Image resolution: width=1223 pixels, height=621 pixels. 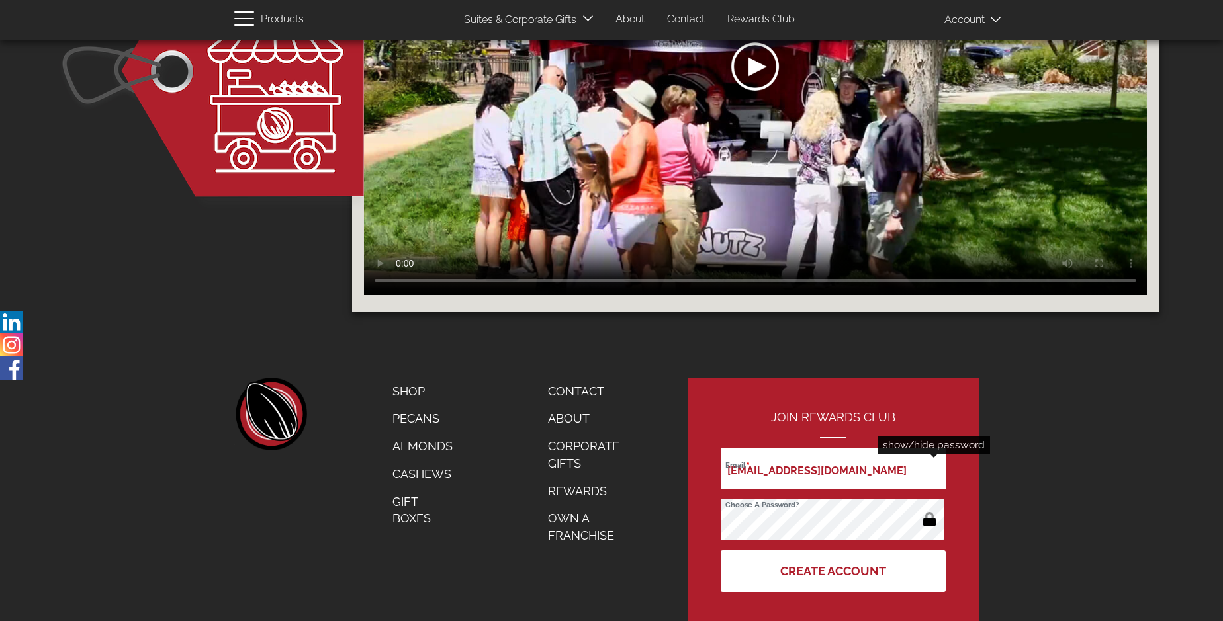 What do you see at coordinates (592, 455) in the screenshot?
I see `a: Corporate Gifts` at bounding box center [592, 455].